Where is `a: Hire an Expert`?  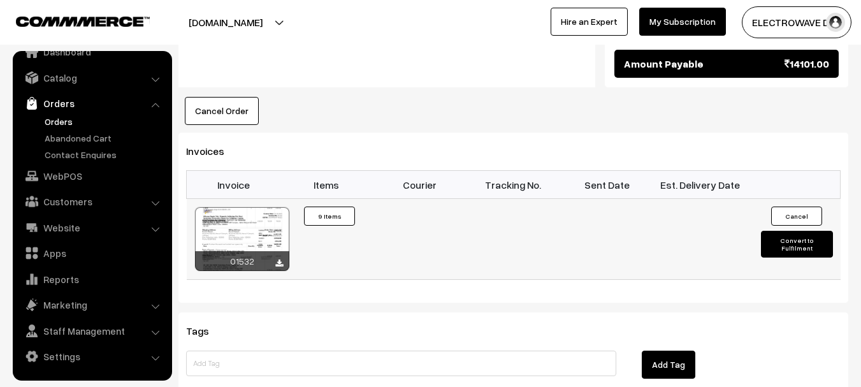
a: Hire an Expert is located at coordinates (589, 22).